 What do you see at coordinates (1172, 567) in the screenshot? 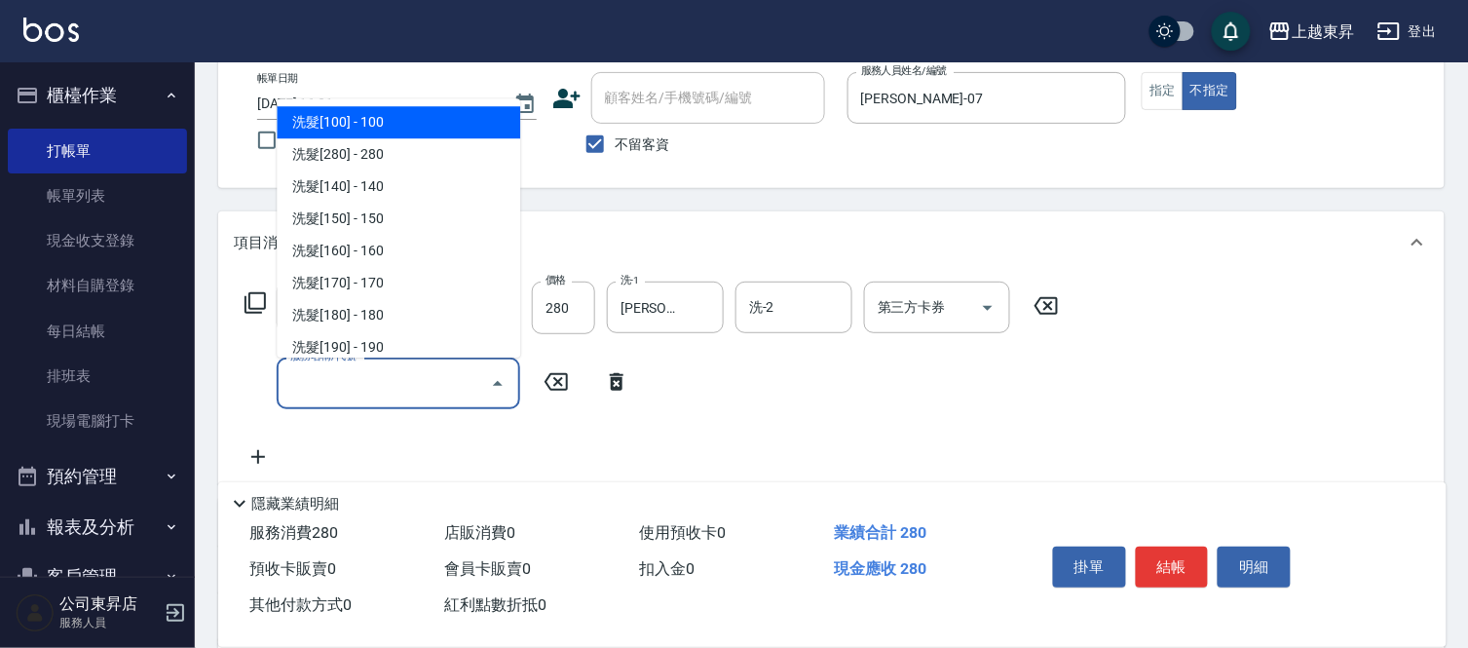
I see `button: 結帳` at bounding box center [1172, 567].